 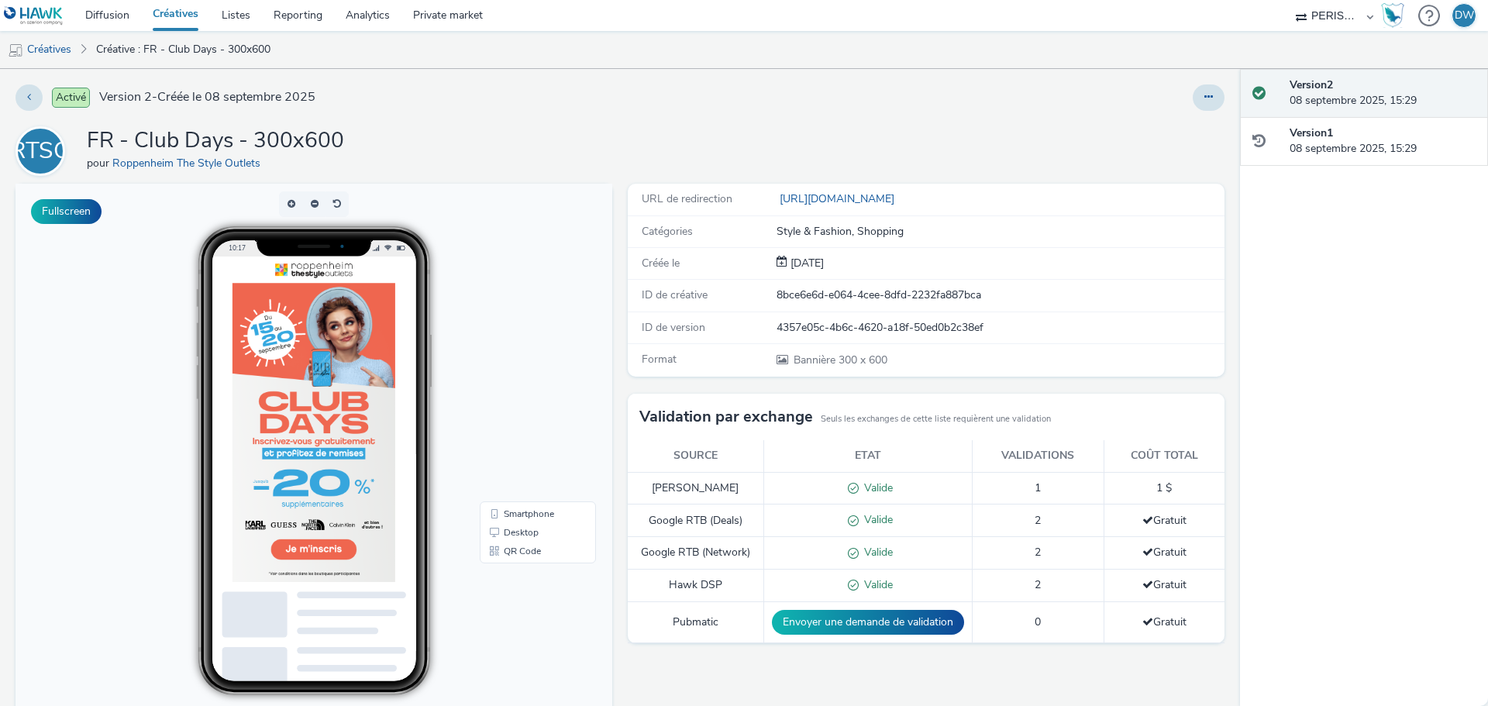 I want to click on span: QR Code, so click(x=507, y=367).